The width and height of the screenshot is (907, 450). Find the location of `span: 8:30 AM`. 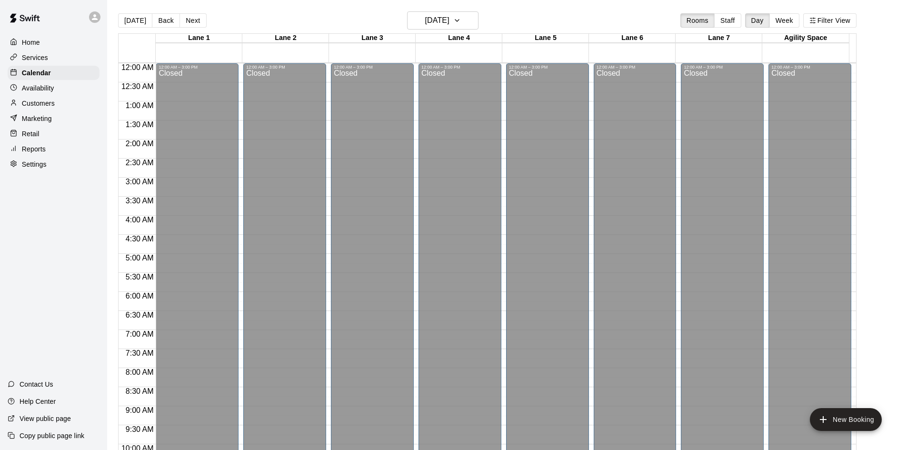

span: 8:30 AM is located at coordinates (139, 391).